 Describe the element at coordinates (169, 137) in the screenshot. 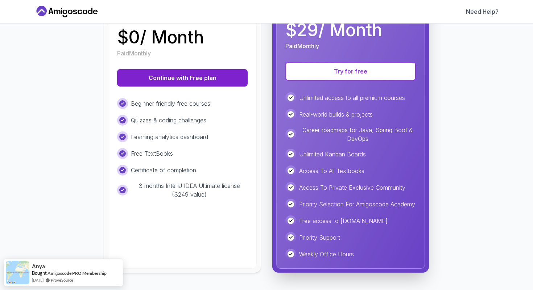

I see `p: Learning analytics dashboard` at that location.